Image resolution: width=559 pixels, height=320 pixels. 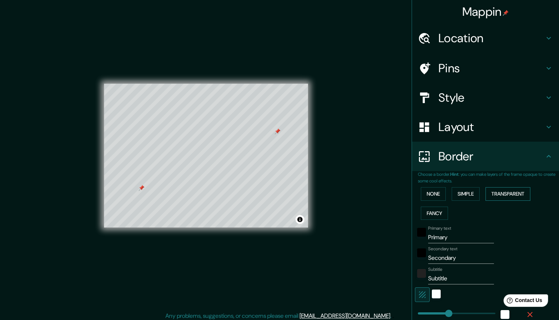 I want to click on div: Location, so click(x=485, y=38).